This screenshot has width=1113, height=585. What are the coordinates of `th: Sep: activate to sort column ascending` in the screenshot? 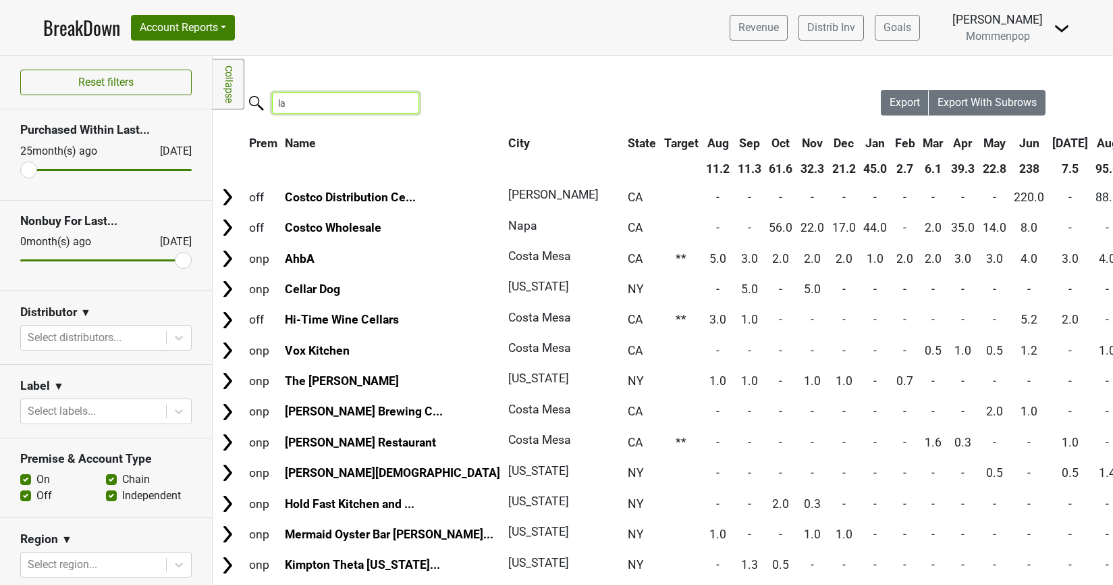 It's located at (749, 143).